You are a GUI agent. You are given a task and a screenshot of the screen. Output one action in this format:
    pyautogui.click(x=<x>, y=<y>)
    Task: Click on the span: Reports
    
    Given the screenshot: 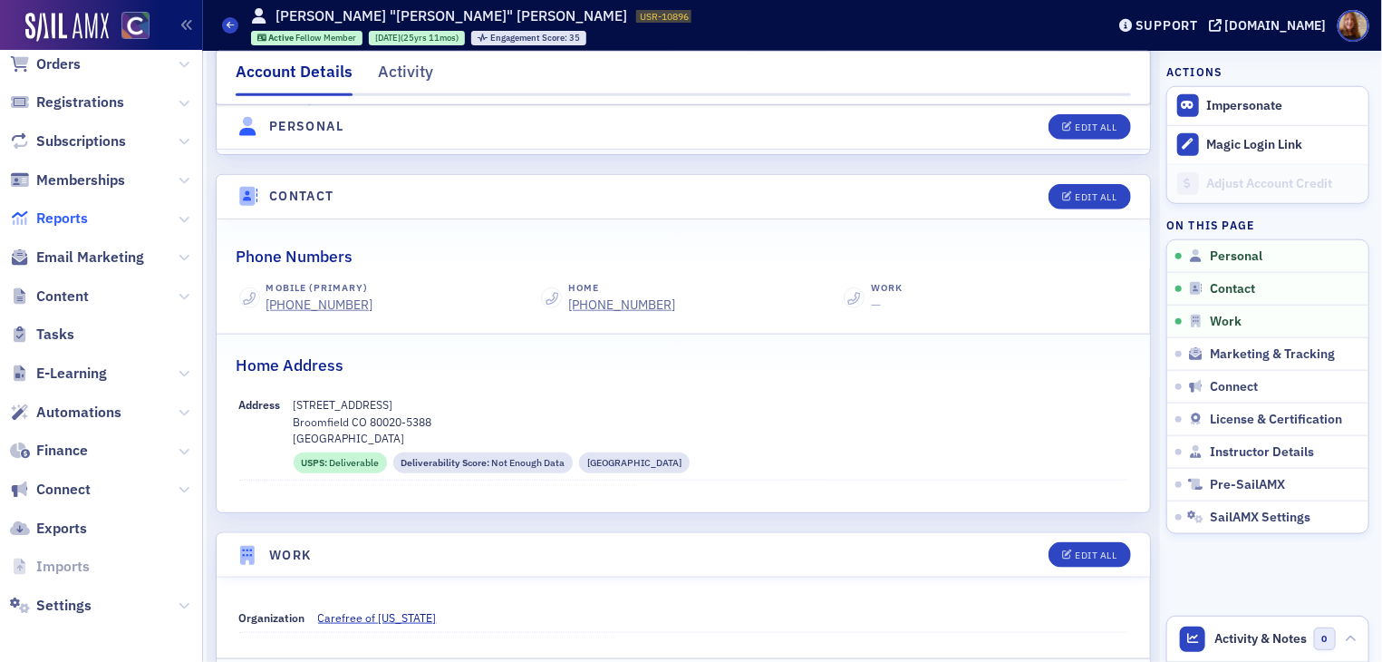 What is the action you would take?
    pyautogui.click(x=62, y=218)
    